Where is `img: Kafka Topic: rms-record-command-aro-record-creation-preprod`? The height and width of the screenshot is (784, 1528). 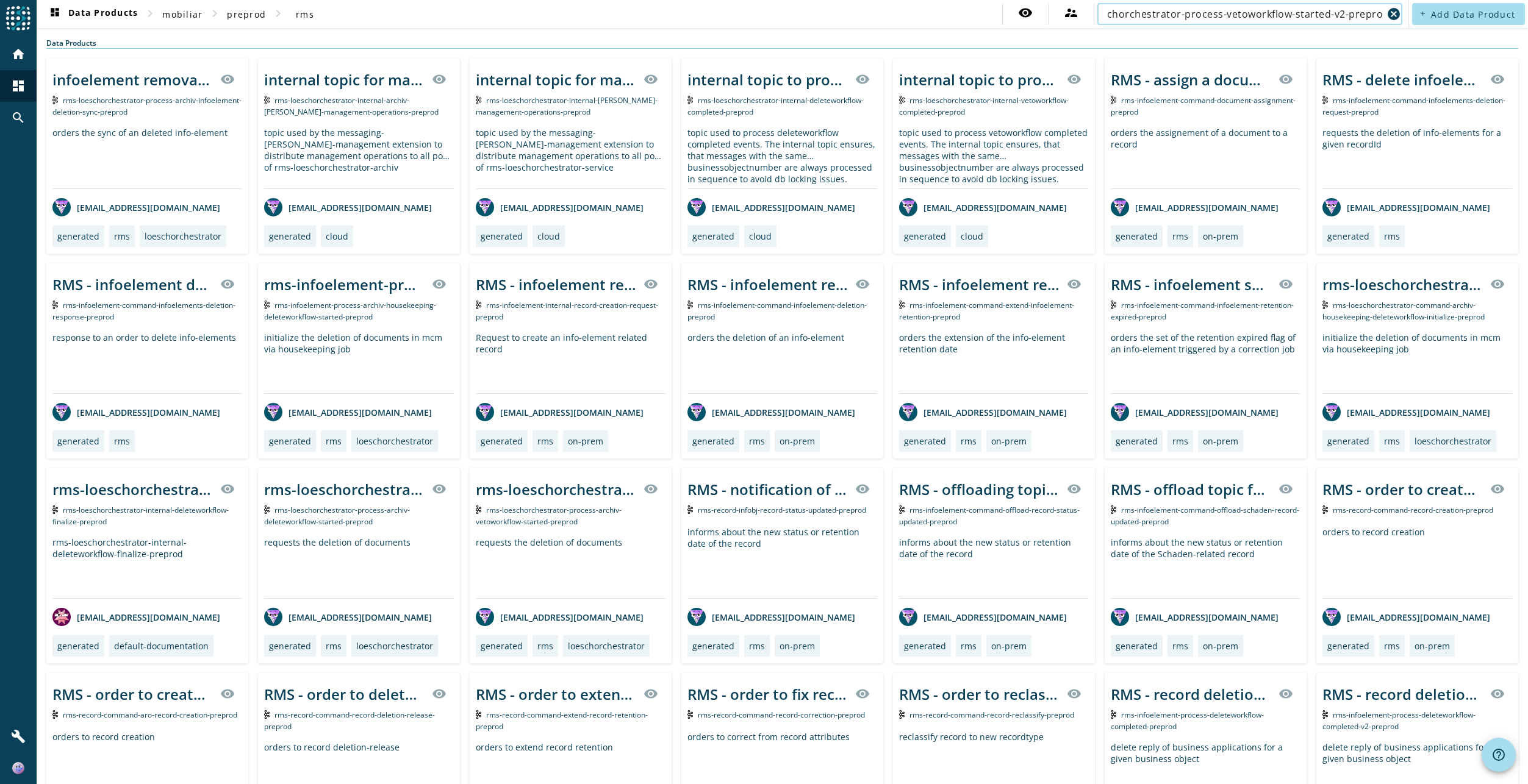
img: Kafka Topic: rms-record-command-aro-record-creation-preprod is located at coordinates (55, 715).